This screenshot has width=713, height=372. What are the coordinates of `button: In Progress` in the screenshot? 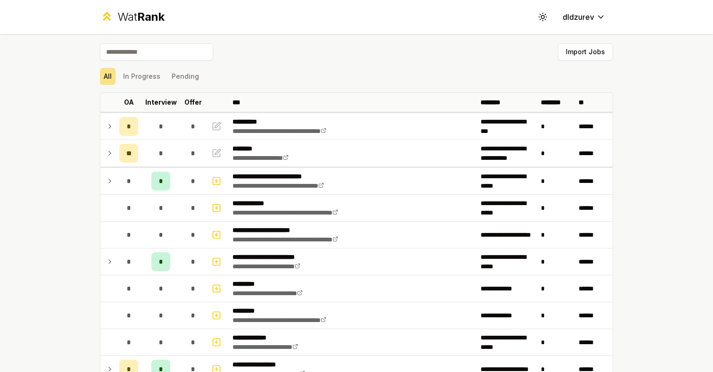 It's located at (141, 76).